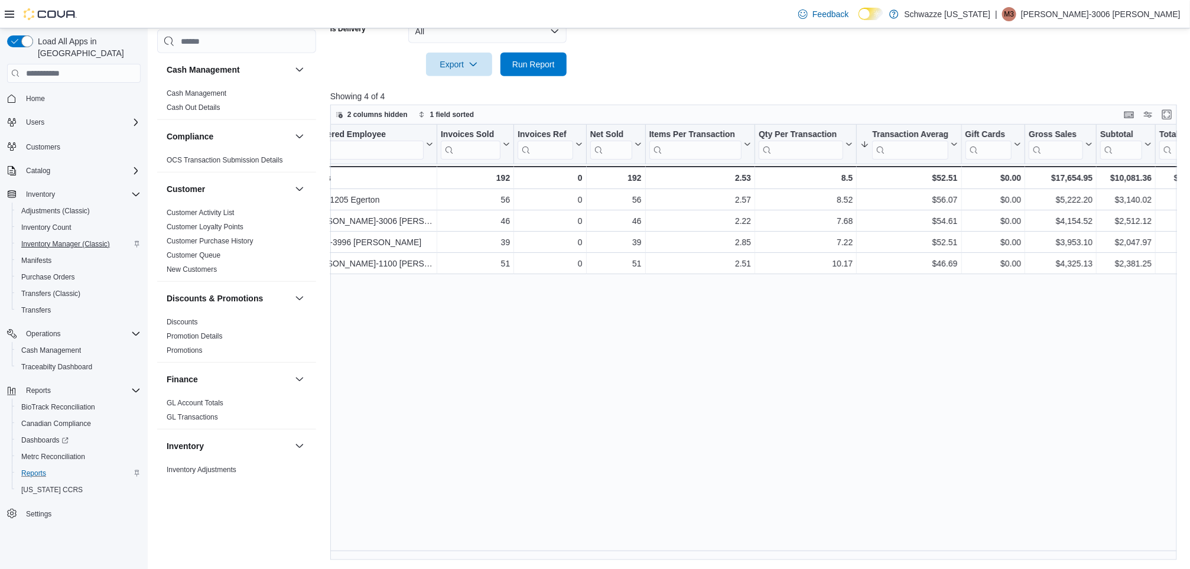  Describe the element at coordinates (908, 178) in the screenshot. I see `div: $52.51` at that location.